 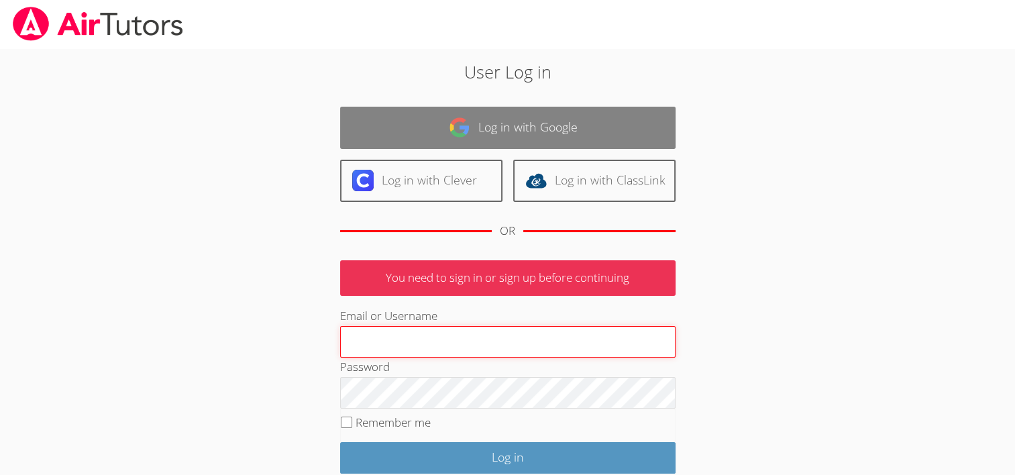 I want to click on h2: User Log in, so click(x=507, y=72).